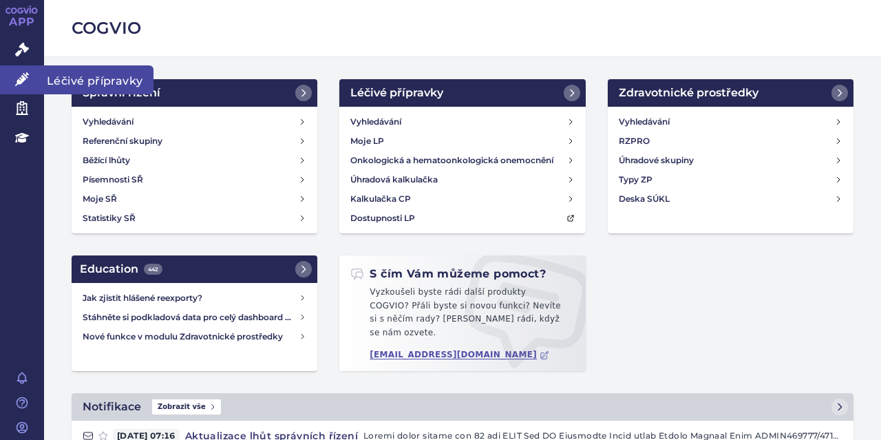 This screenshot has height=440, width=881. I want to click on h2: Education, so click(121, 269).